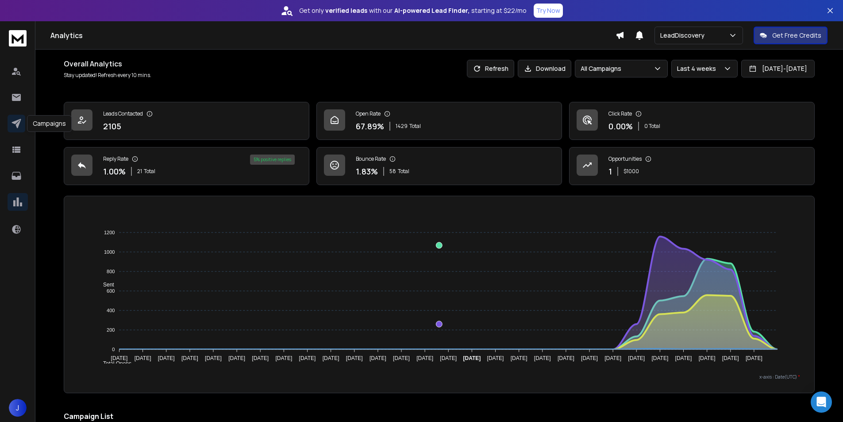 The image size is (843, 422). I want to click on p: Opportunities, so click(625, 159).